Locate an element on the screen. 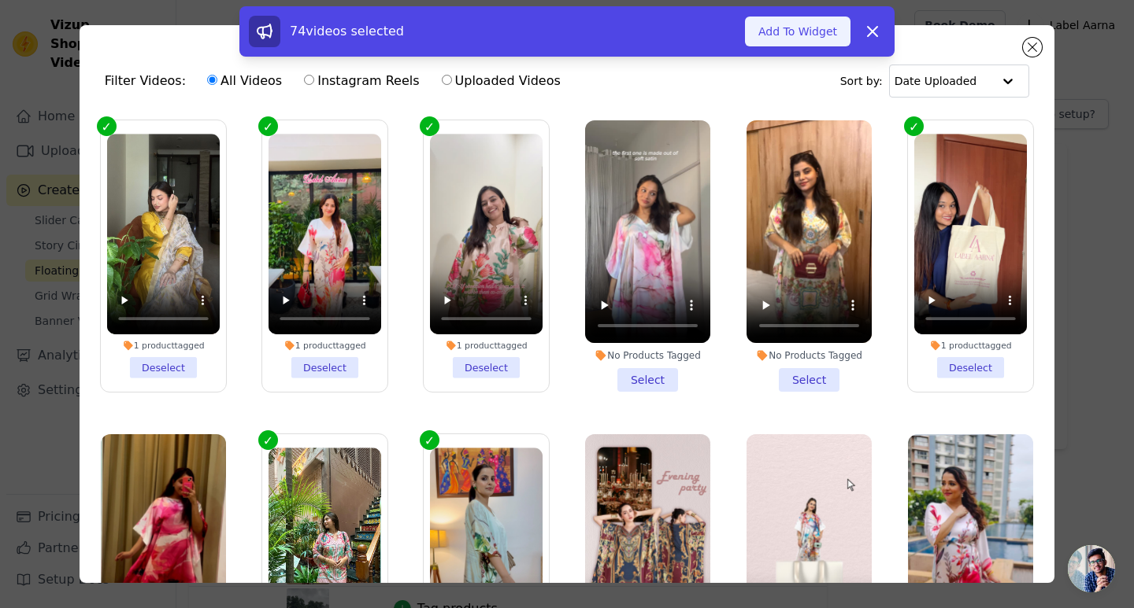 This screenshot has width=1134, height=608. div: Sort by: is located at coordinates (934, 81).